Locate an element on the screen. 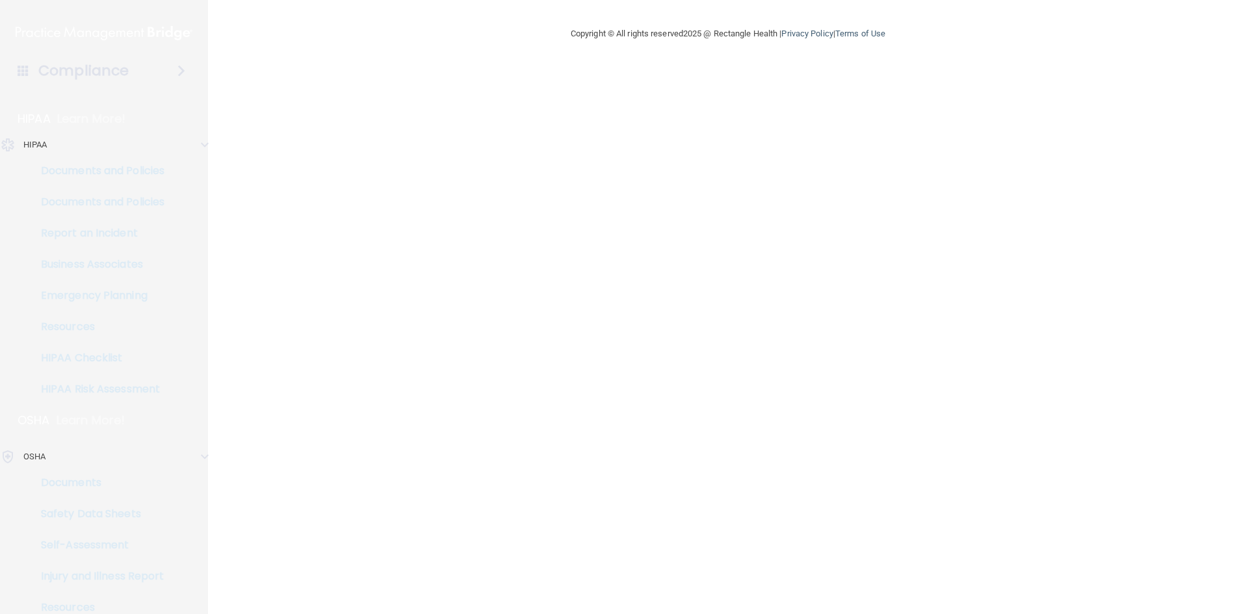  p: Documents is located at coordinates (97, 483).